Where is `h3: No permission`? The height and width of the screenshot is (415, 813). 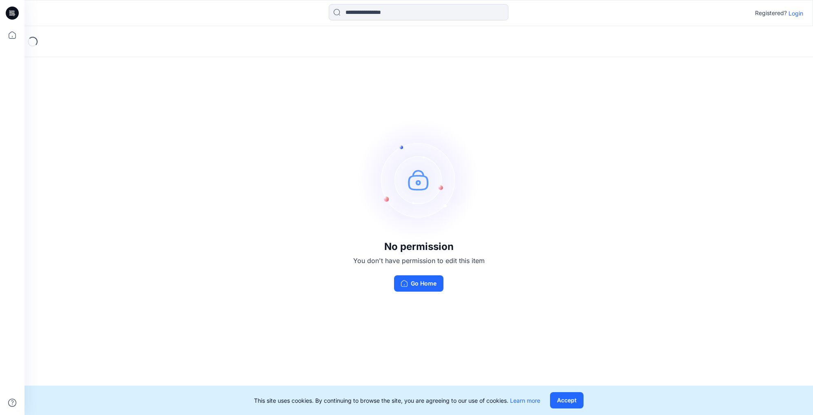 h3: No permission is located at coordinates (419, 247).